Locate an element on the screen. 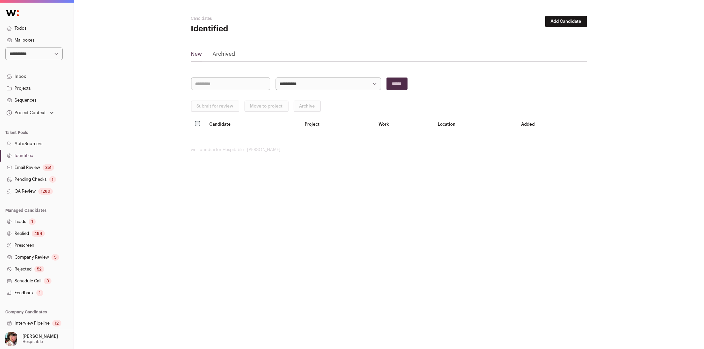 This screenshot has height=349, width=704. h2: Candidates is located at coordinates (257, 18).